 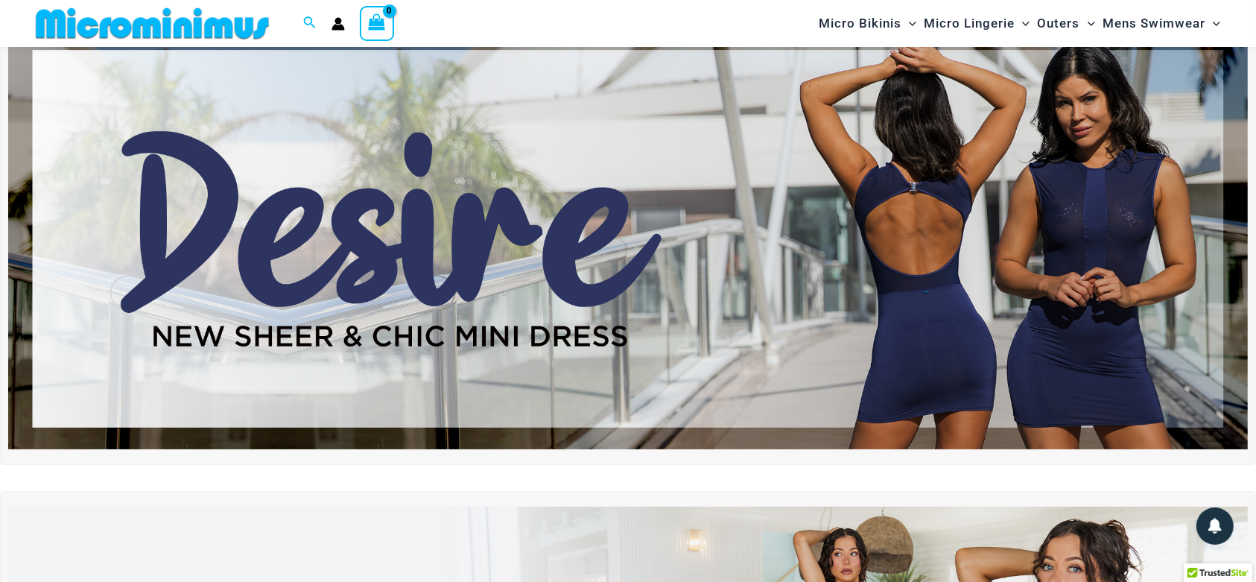 I want to click on a: Mens SwimwearMenu ToggleMenu Toggle, so click(x=1161, y=23).